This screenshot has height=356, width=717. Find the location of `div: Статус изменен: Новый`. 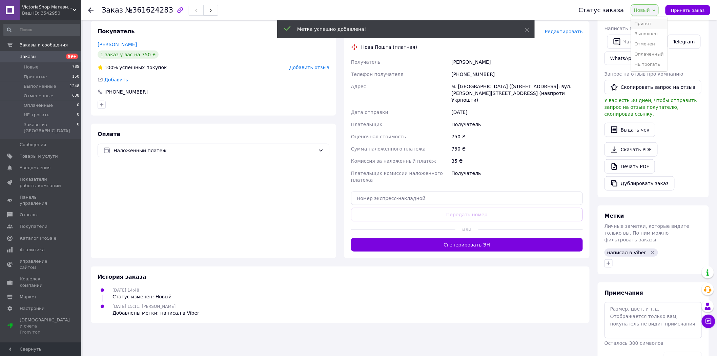

div: Статус изменен: Новый is located at coordinates (142, 296).